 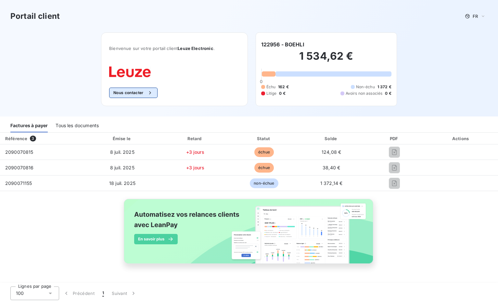 What do you see at coordinates (122, 183) in the screenshot?
I see `span: 18 juil. 2025` at bounding box center [122, 183].